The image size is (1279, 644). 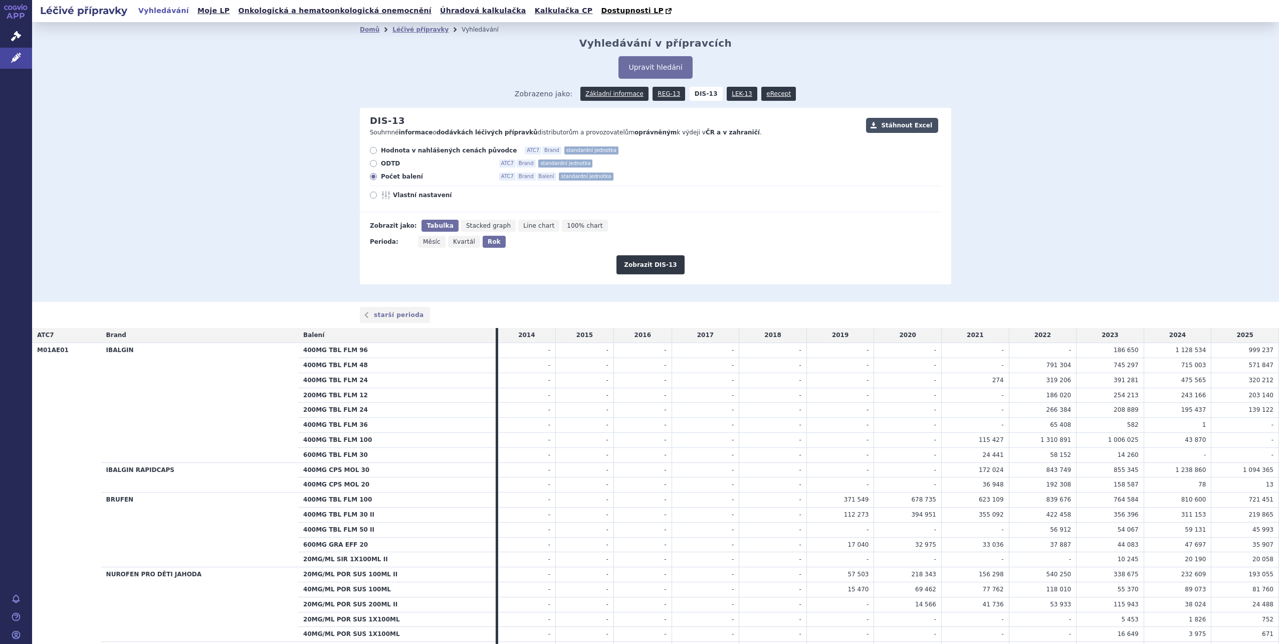 What do you see at coordinates (200, 529) in the screenshot?
I see `th: BRUFEN` at bounding box center [200, 529].